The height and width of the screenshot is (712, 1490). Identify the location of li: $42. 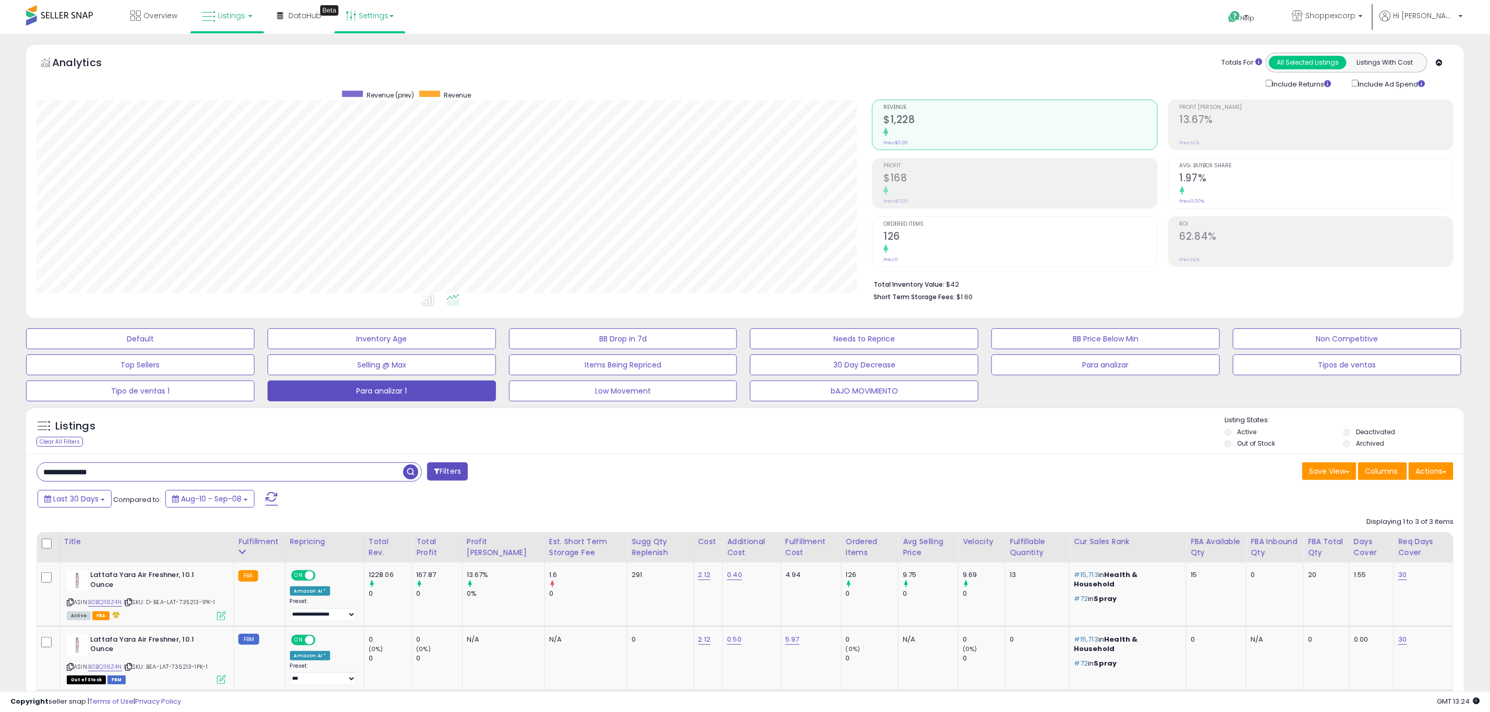
(1159, 284).